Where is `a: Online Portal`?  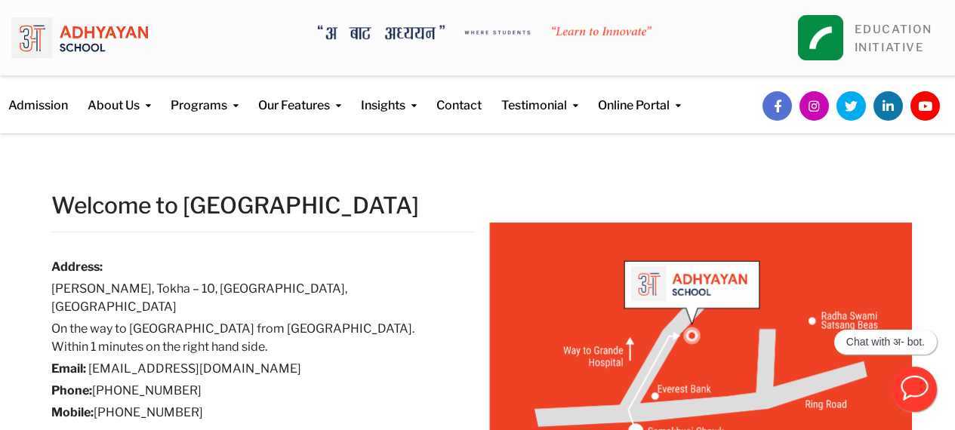 a: Online Portal is located at coordinates (639, 95).